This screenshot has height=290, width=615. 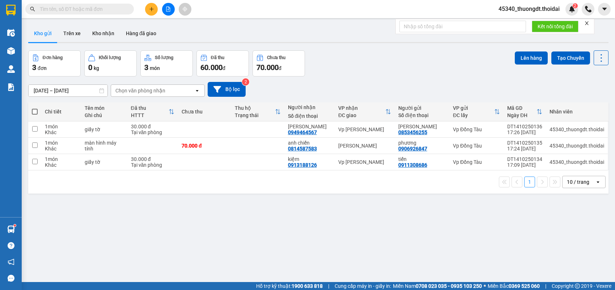 What do you see at coordinates (167, 63) in the screenshot?
I see `button: Số lượng3món` at bounding box center [167, 63].